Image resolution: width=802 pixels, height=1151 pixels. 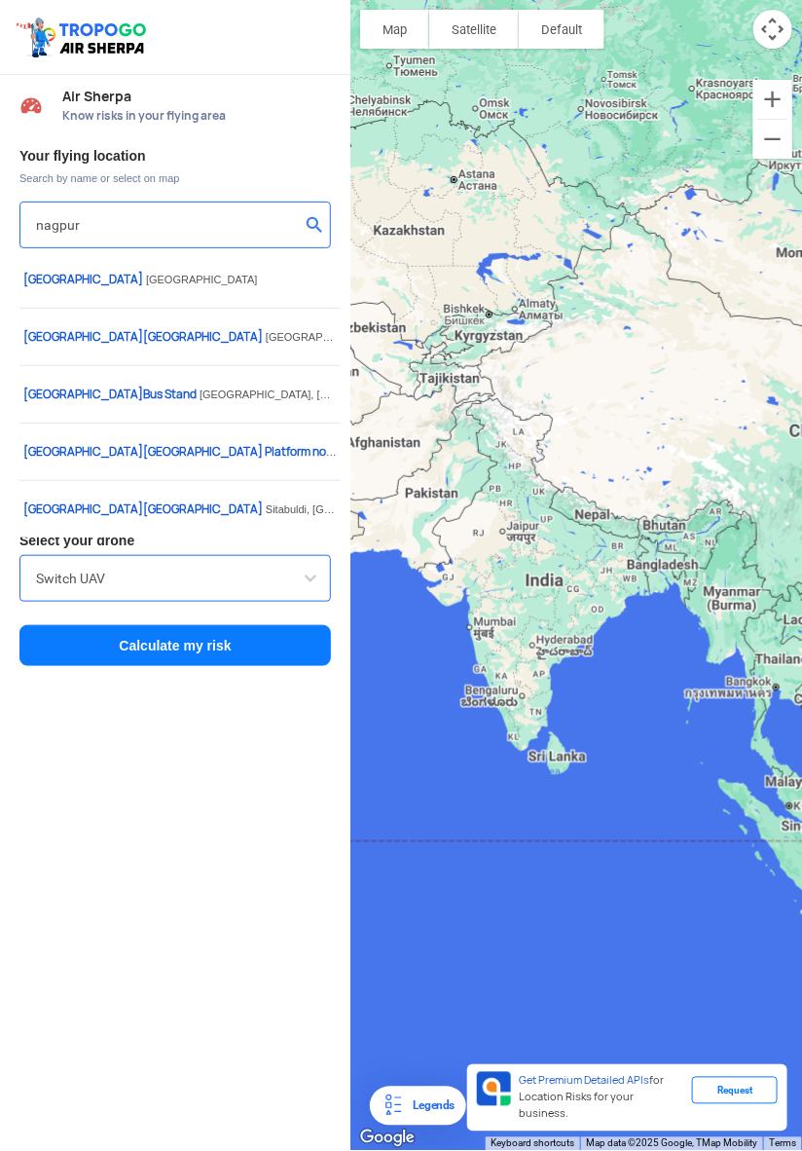 What do you see at coordinates (175, 156) in the screenshot?
I see `h3: Your flying location` at bounding box center [175, 156].